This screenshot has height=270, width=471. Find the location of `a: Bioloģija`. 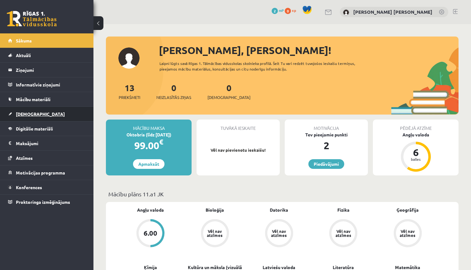

a: Bioloģija is located at coordinates (215, 209).